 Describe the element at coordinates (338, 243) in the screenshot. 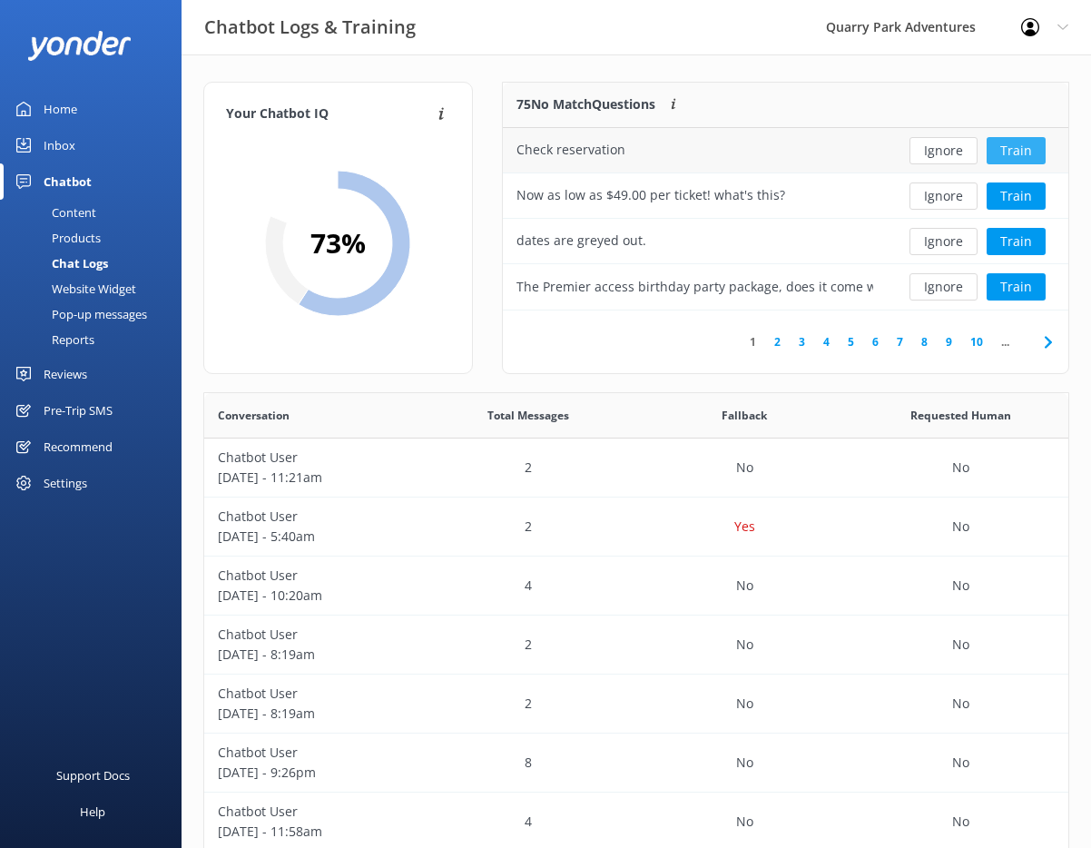

I see `h2: 73 %` at that location.